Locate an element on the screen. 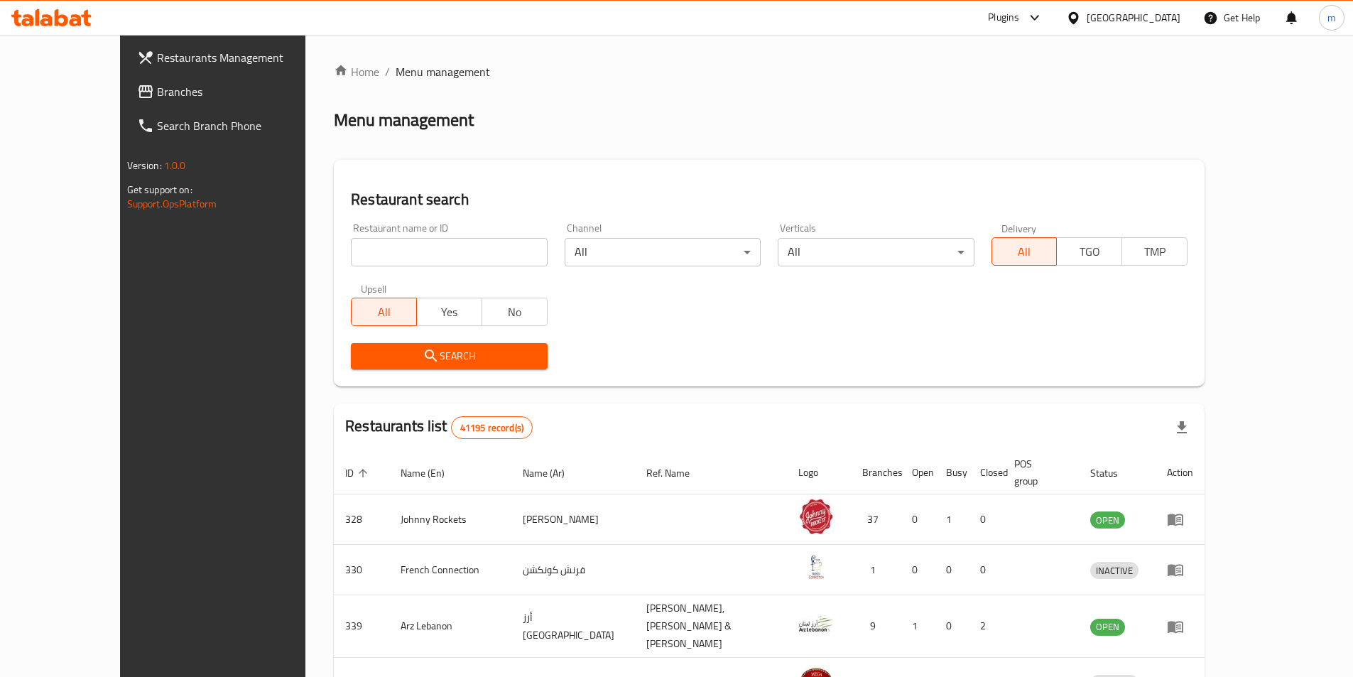 This screenshot has height=677, width=1353. td: 339 is located at coordinates (362, 627).